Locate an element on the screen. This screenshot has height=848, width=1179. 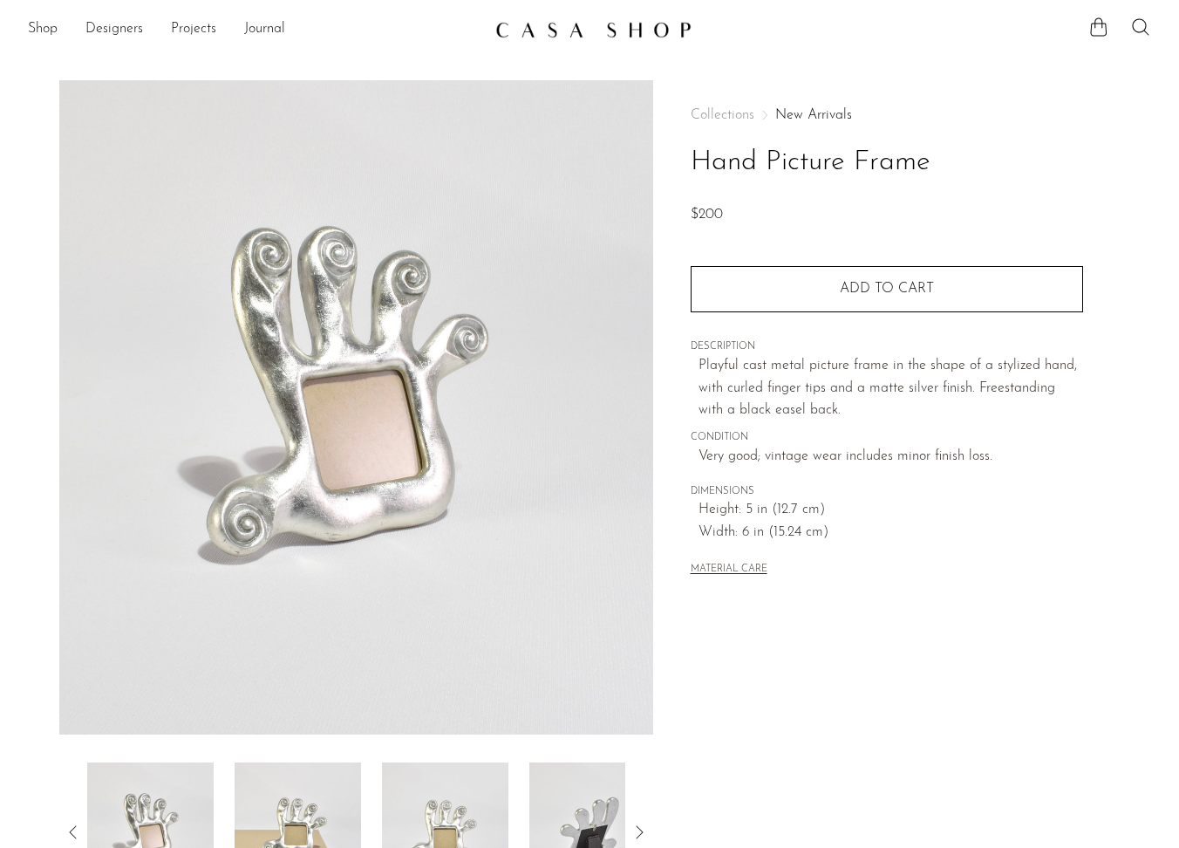
span: Collections is located at coordinates (722, 115).